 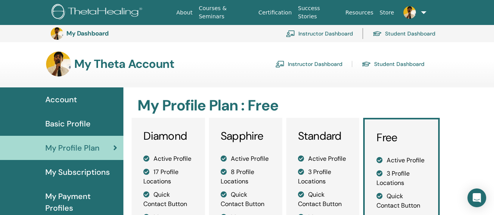 I want to click on a: Courses & Seminars, so click(x=225, y=12).